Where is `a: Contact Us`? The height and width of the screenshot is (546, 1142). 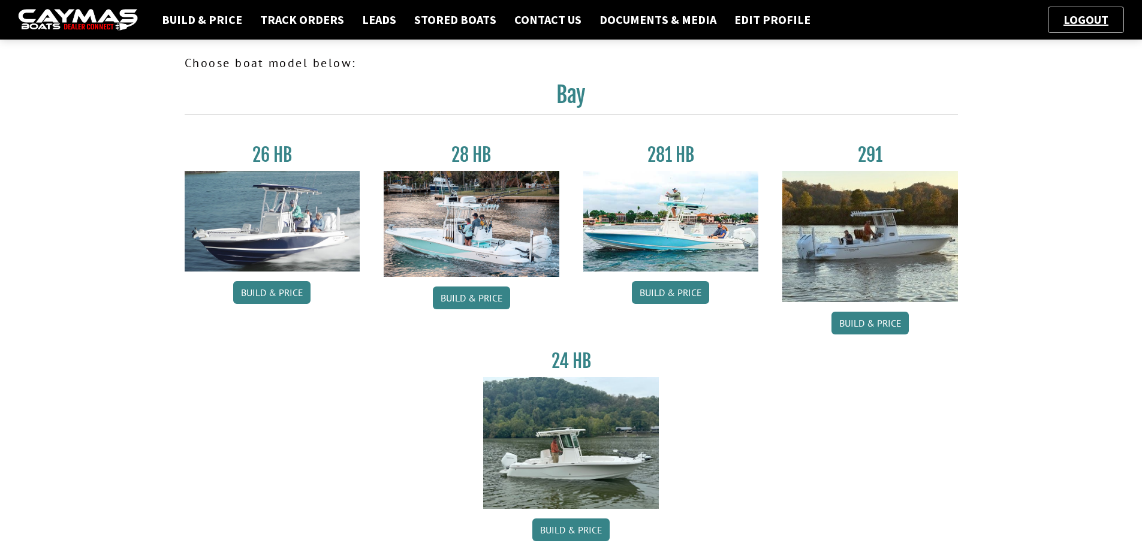 a: Contact Us is located at coordinates (548, 20).